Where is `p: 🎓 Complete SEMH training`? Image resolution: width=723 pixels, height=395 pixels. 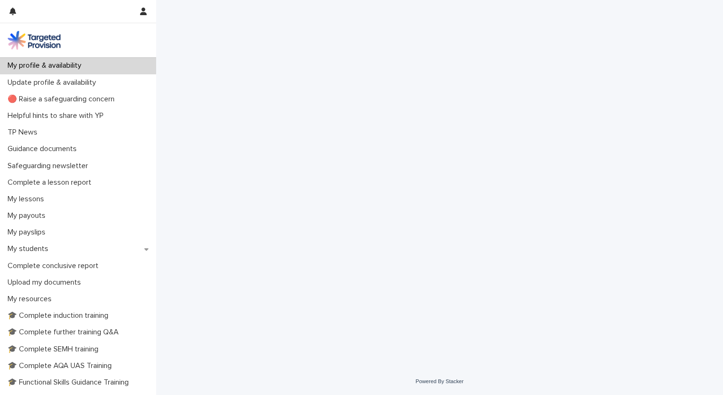
p: 🎓 Complete SEMH training is located at coordinates (55, 349).